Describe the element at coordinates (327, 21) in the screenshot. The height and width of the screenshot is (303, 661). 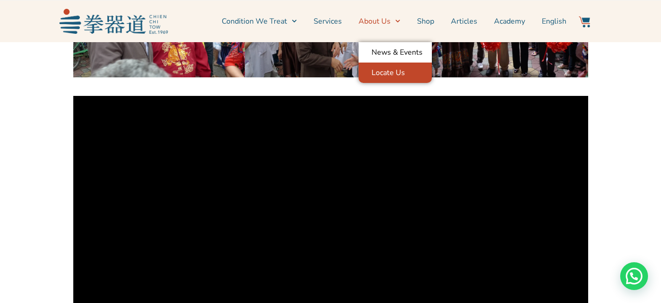
I see `a: Services` at that location.